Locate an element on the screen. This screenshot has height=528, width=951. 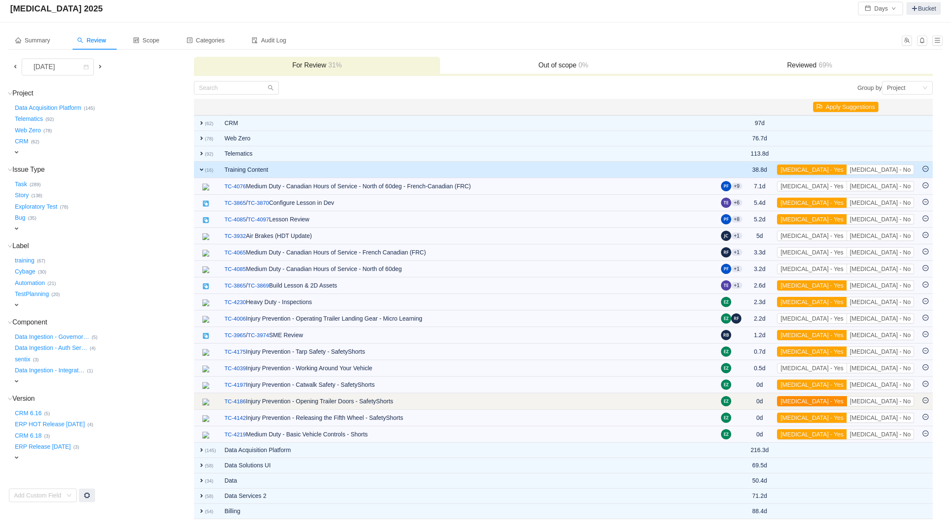
button: Data Ingestion - Auth Ser… is located at coordinates (51, 348).